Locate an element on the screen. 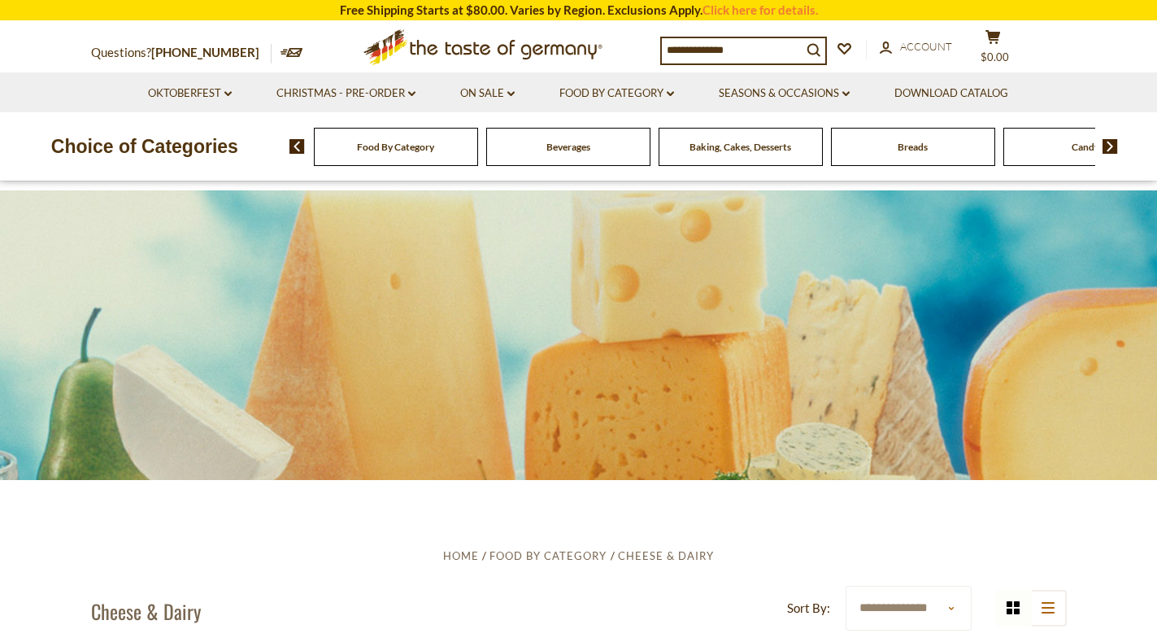 The height and width of the screenshot is (642, 1157). span: Beverages is located at coordinates (568, 146).